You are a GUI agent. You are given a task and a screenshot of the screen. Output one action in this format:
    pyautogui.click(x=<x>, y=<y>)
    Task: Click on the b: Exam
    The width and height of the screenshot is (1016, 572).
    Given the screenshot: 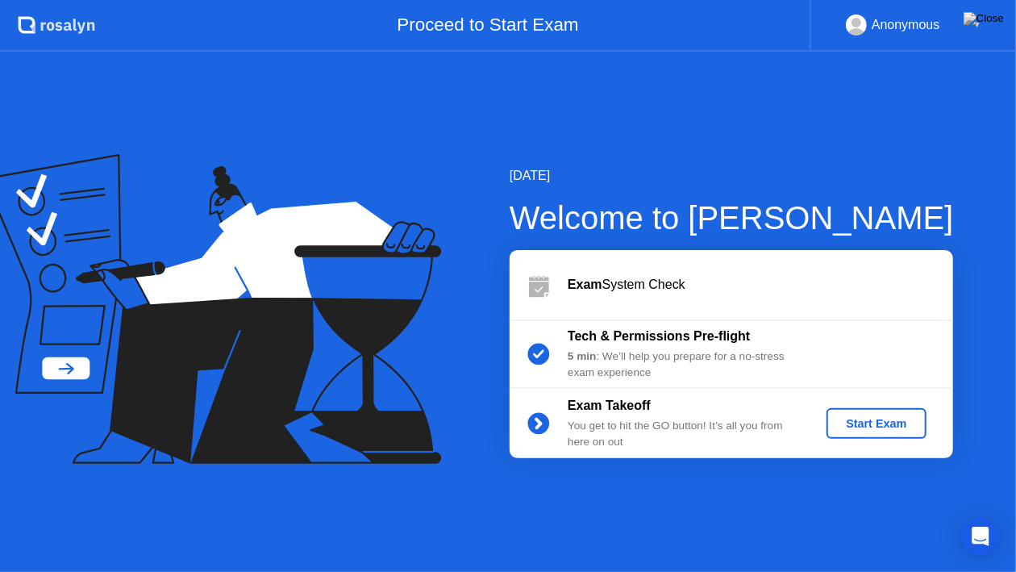 What is the action you would take?
    pyautogui.click(x=585, y=284)
    